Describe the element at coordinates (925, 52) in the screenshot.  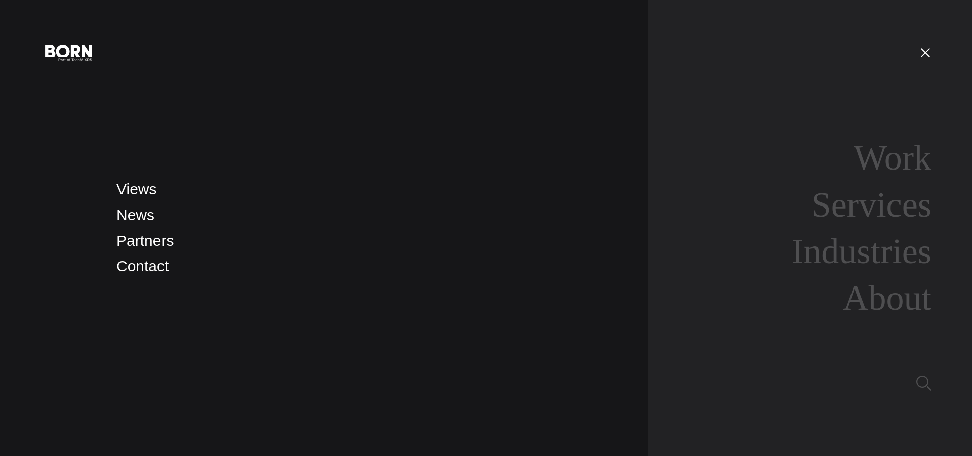
I see `button: Open` at that location.